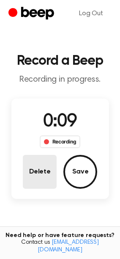 The width and height of the screenshot is (120, 259). I want to click on a: Beep, so click(32, 14).